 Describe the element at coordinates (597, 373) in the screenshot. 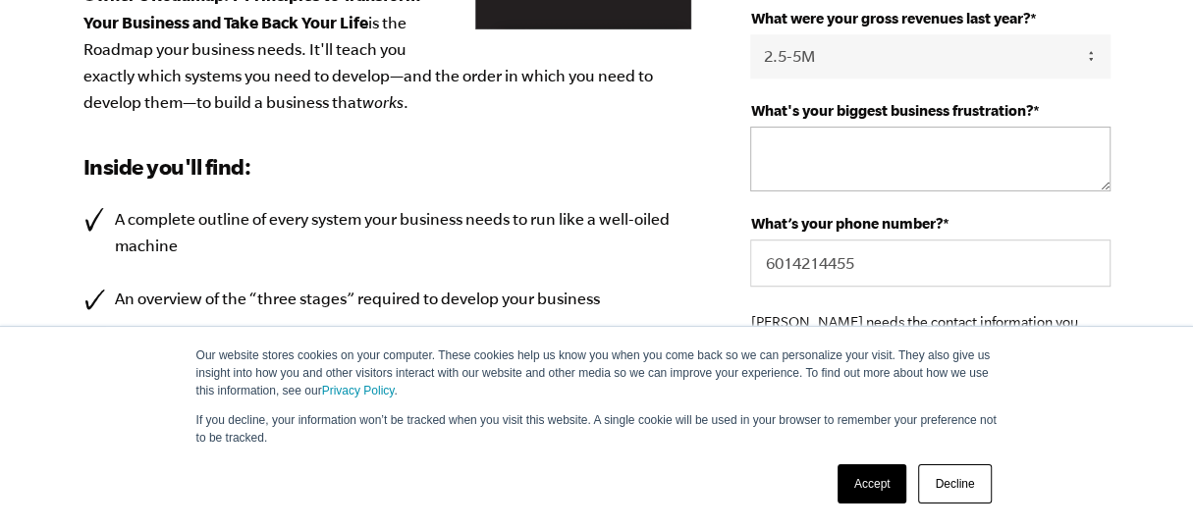

I see `p: Our website stores cookies on your computer. These cookies help us know you when you come back so...` at that location.